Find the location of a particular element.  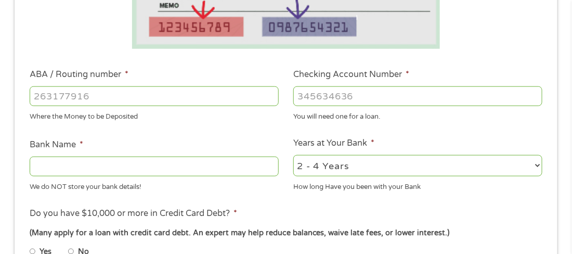

input: 345634636 is located at coordinates (418, 96).